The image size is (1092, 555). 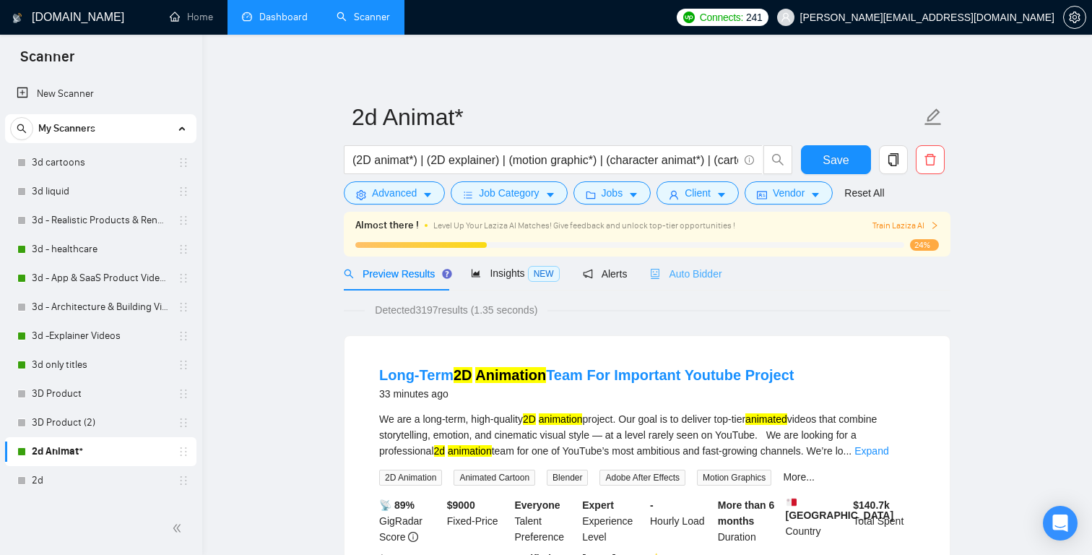 I want to click on div: Duration, so click(x=749, y=521).